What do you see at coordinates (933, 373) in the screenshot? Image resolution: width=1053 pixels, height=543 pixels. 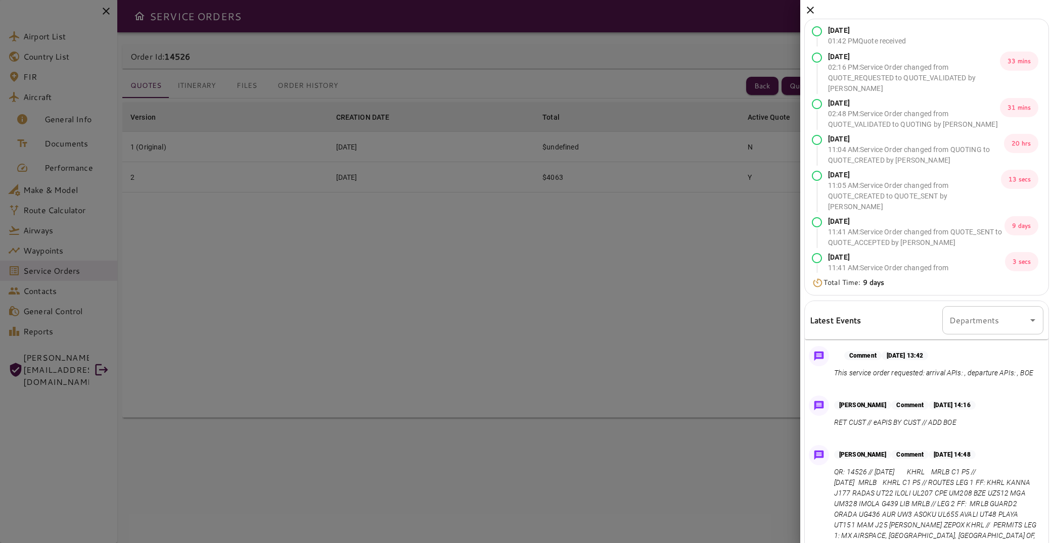 I see `p: This service order requested: arrival APIs: , departure APIs: , BOE` at bounding box center [933, 373].